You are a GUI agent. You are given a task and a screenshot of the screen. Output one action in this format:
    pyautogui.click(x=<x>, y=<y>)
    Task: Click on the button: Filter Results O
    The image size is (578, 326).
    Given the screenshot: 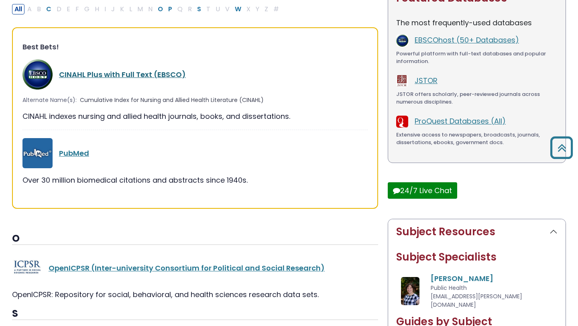 What is the action you would take?
    pyautogui.click(x=160, y=9)
    